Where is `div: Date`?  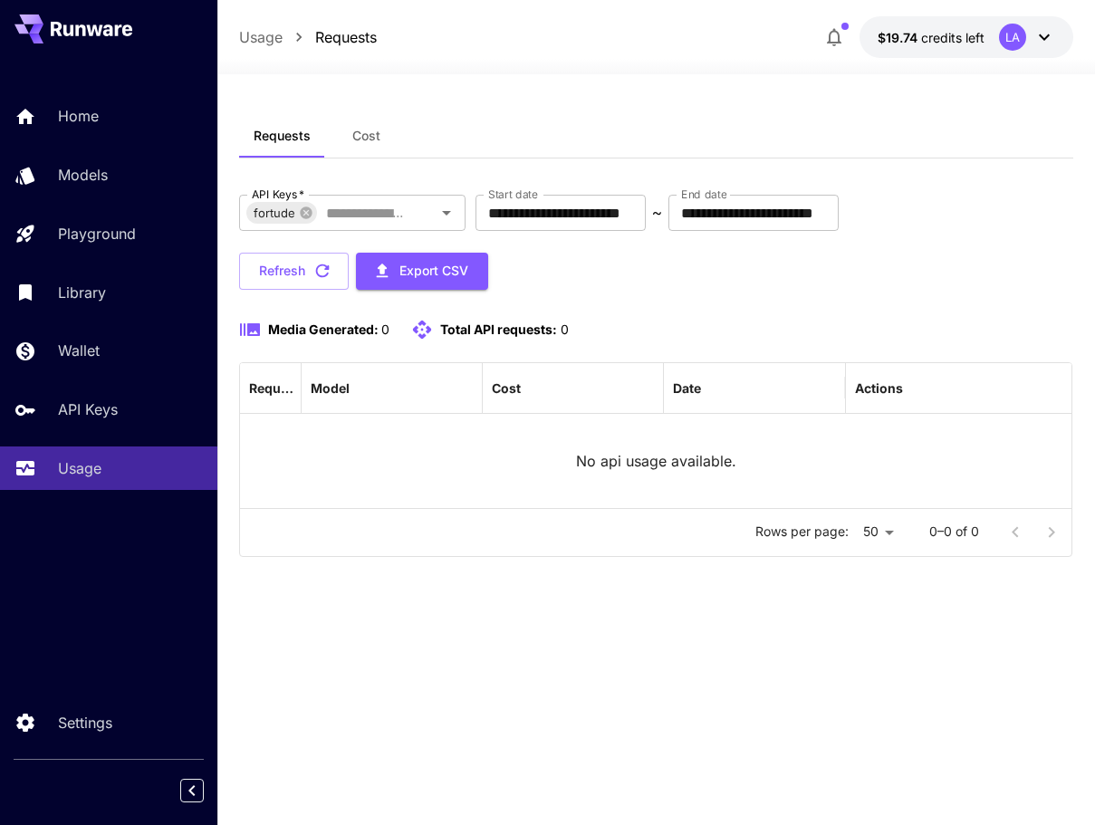 div: Date is located at coordinates (687, 388).